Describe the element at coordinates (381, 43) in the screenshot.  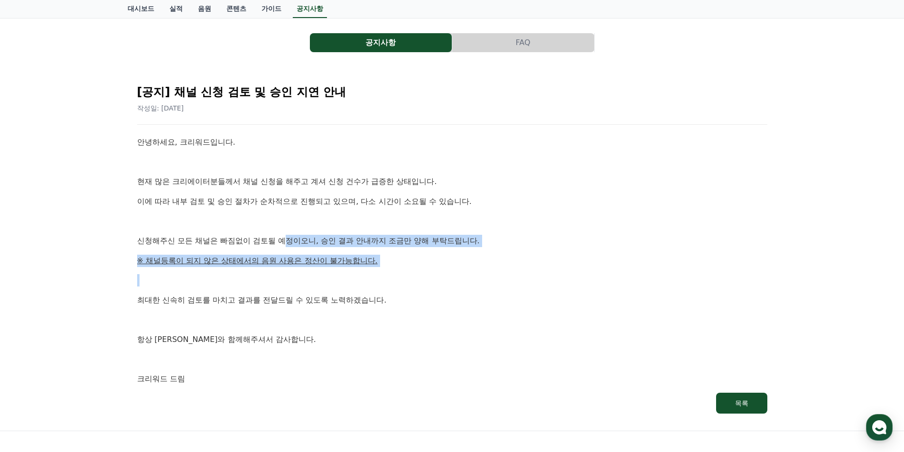
I see `button: 공지사항` at that location.